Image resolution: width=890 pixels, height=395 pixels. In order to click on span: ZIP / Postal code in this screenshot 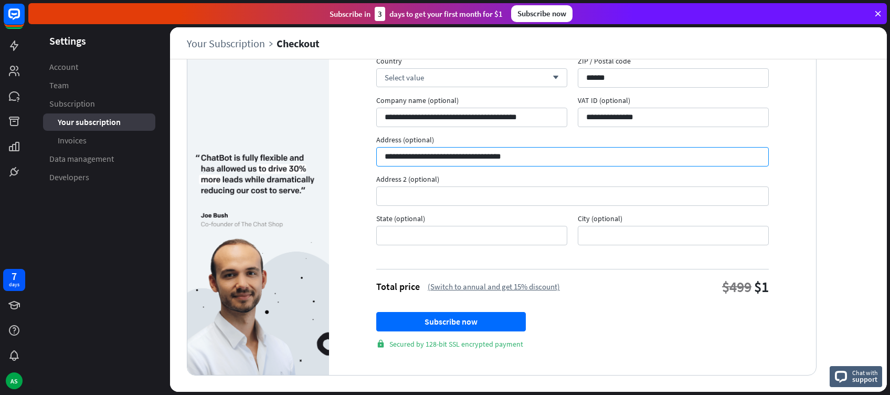, I will do `click(673, 62)`.